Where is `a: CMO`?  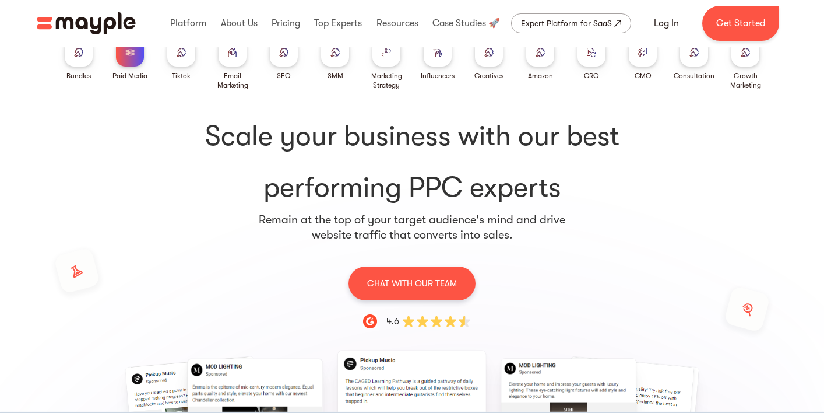 a: CMO is located at coordinates (643, 59).